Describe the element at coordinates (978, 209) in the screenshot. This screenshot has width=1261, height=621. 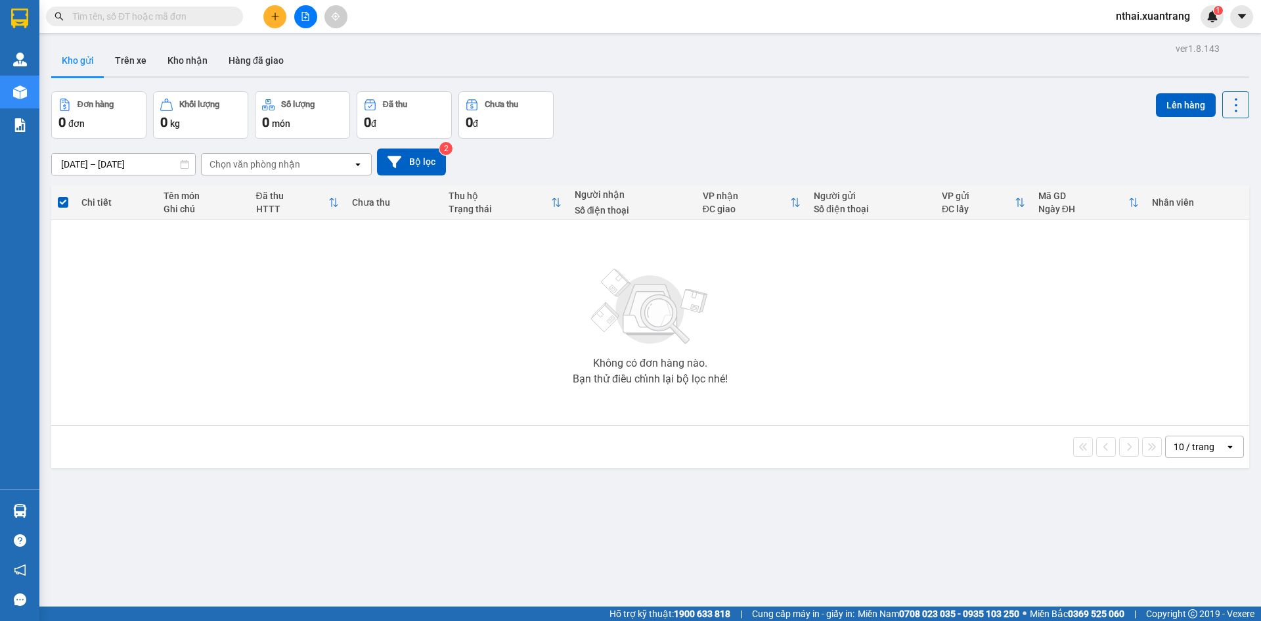
I see `div: ĐC lấy` at that location.